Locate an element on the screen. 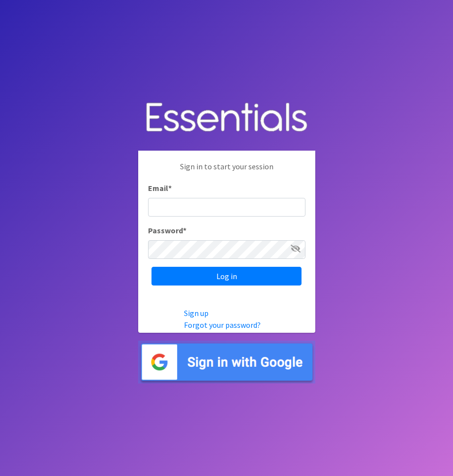 The height and width of the screenshot is (476, 453). a: Forgot your password? is located at coordinates (223, 325).